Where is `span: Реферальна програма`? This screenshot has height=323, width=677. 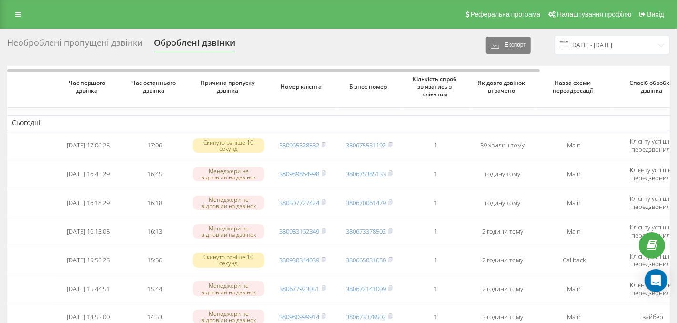 span: Реферальна програма is located at coordinates (505, 14).